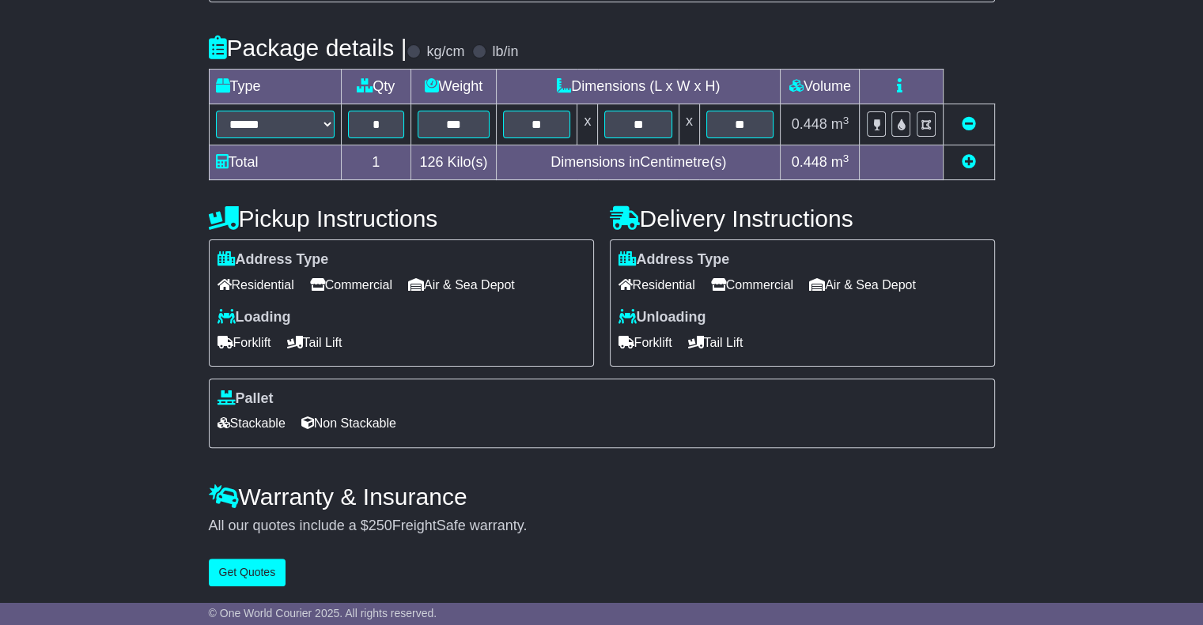 The width and height of the screenshot is (1203, 625). Describe the element at coordinates (274, 163) in the screenshot. I see `td: Total` at that location.